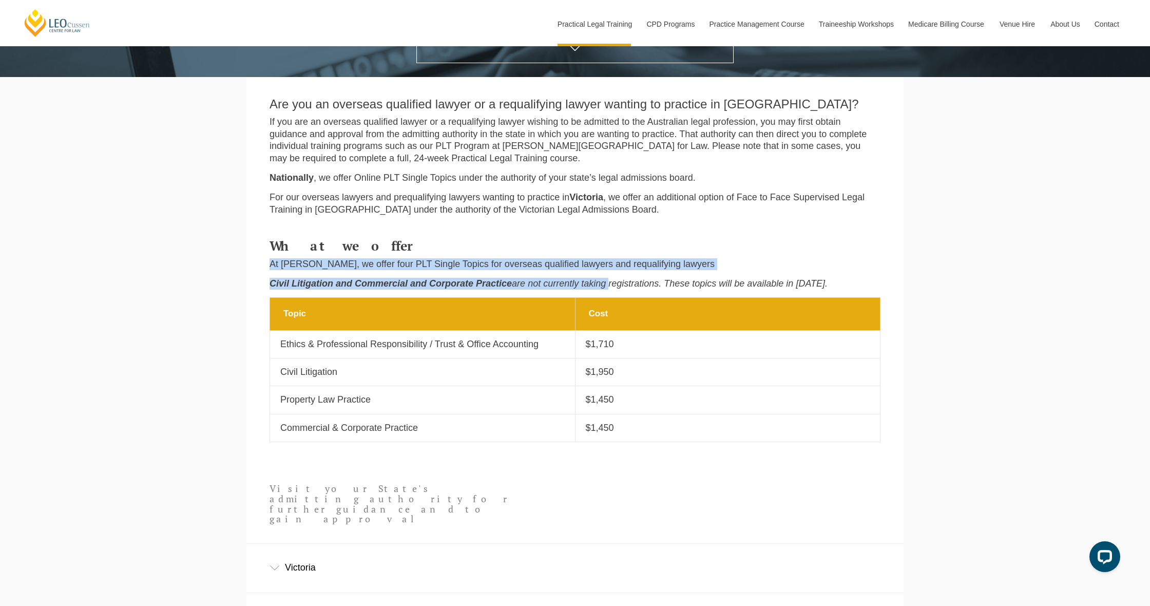 This screenshot has width=1150, height=606. Describe the element at coordinates (946, 24) in the screenshot. I see `a: Medicare Billing Course` at that location.